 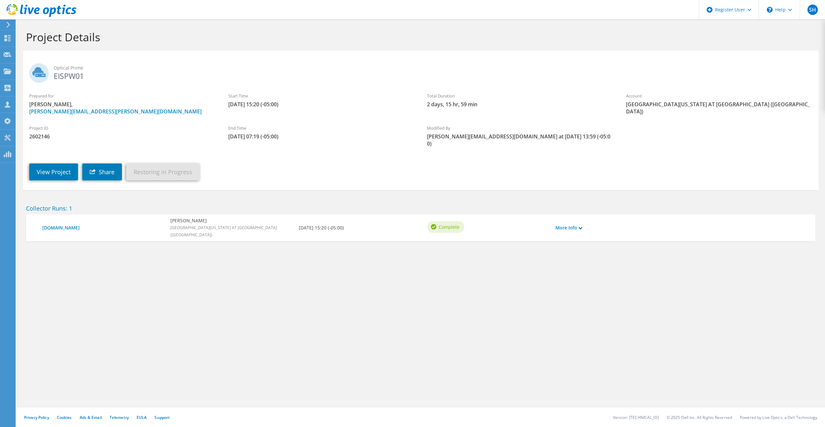 What do you see at coordinates (420, 72) in the screenshot?
I see `h2: EISPW01` at bounding box center [420, 72].